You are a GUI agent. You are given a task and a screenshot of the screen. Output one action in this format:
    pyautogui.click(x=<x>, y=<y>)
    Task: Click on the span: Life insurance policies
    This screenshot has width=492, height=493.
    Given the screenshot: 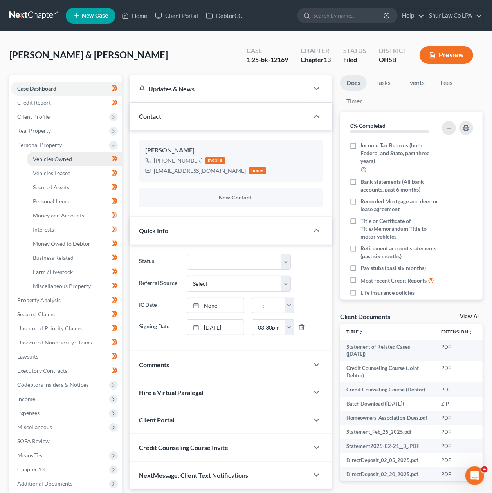 What is the action you would take?
    pyautogui.click(x=388, y=292)
    